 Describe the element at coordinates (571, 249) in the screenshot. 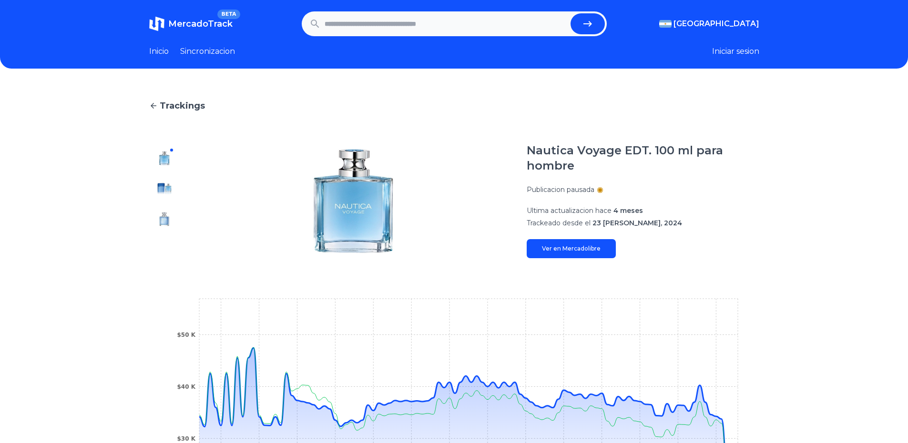

I see `a: Ver en Mercadolibre` at that location.